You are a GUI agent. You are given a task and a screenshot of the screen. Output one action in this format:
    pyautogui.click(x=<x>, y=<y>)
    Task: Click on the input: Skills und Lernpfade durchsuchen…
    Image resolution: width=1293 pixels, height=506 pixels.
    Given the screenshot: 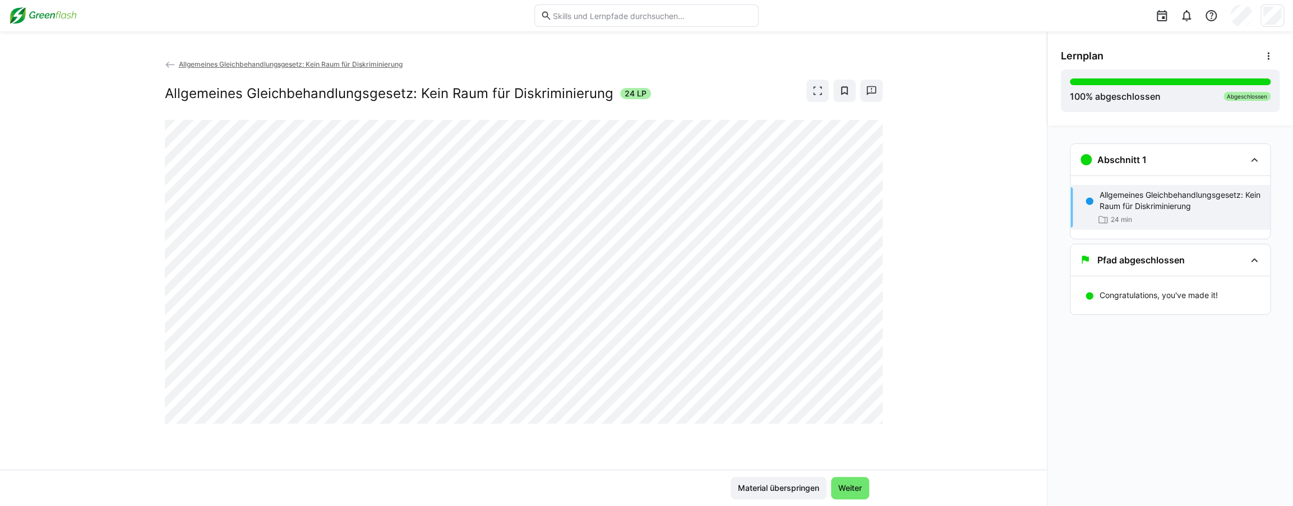 What is the action you would take?
    pyautogui.click(x=652, y=16)
    